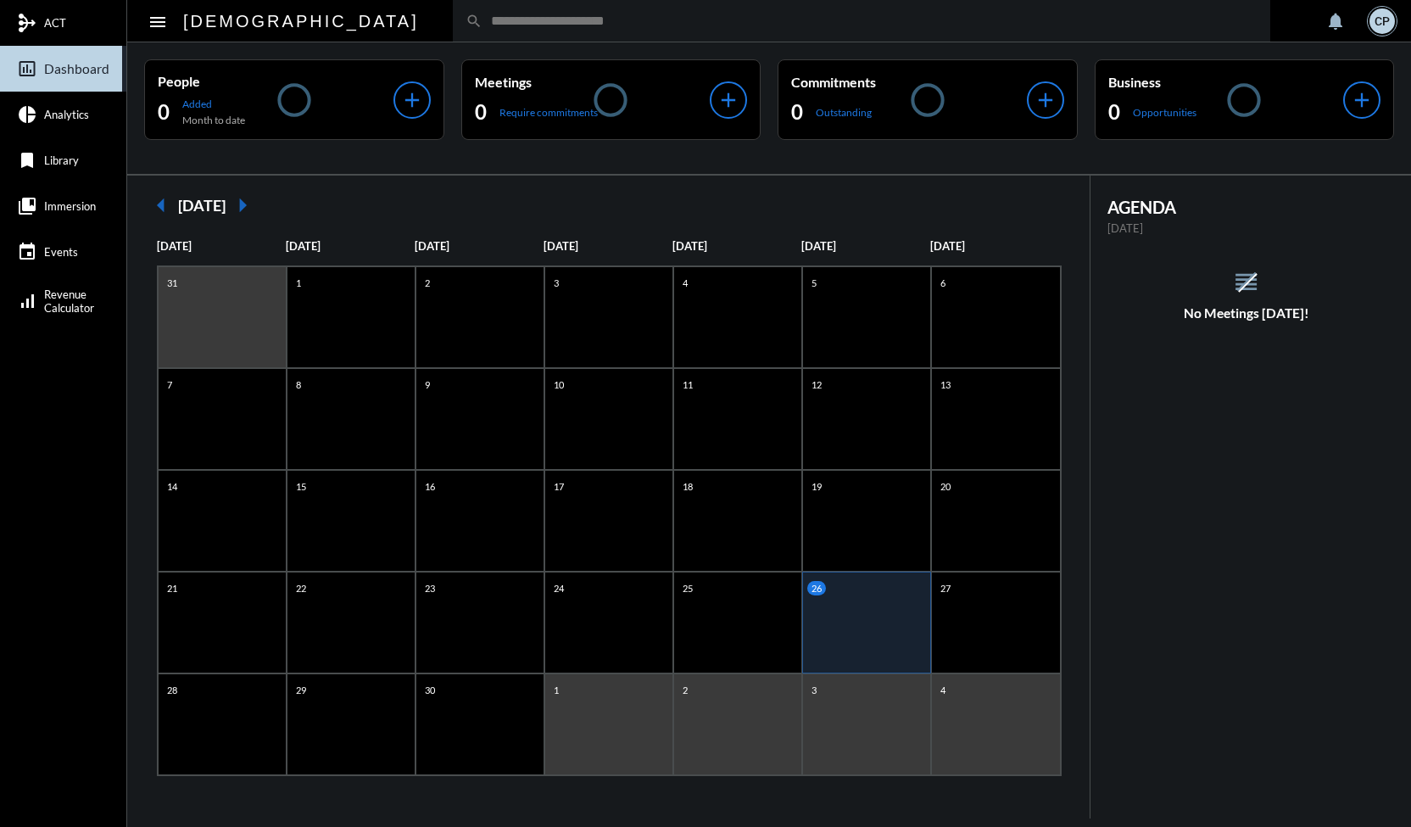 The width and height of the screenshot is (1411, 827). I want to click on p: 15, so click(301, 486).